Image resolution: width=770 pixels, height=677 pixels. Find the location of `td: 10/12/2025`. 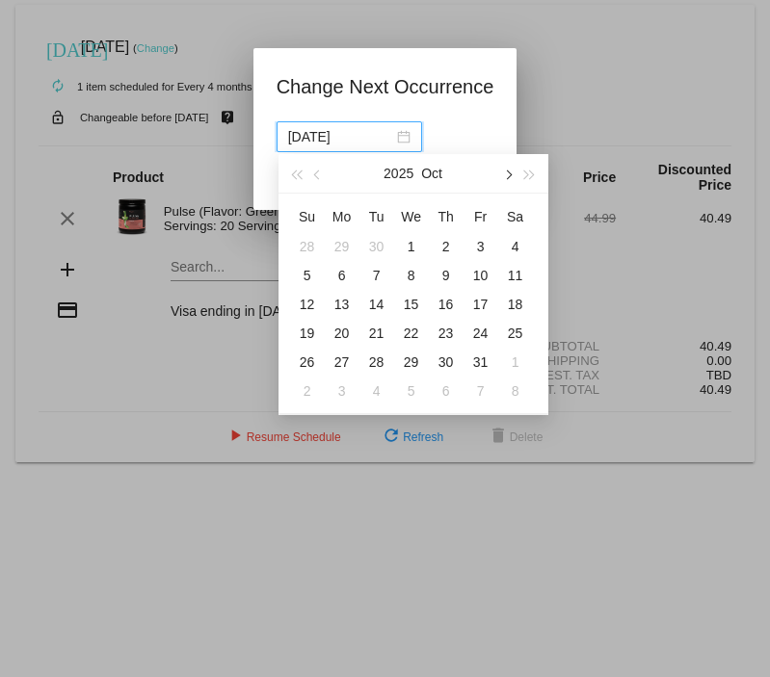

td: 10/12/2025 is located at coordinates (307, 304).